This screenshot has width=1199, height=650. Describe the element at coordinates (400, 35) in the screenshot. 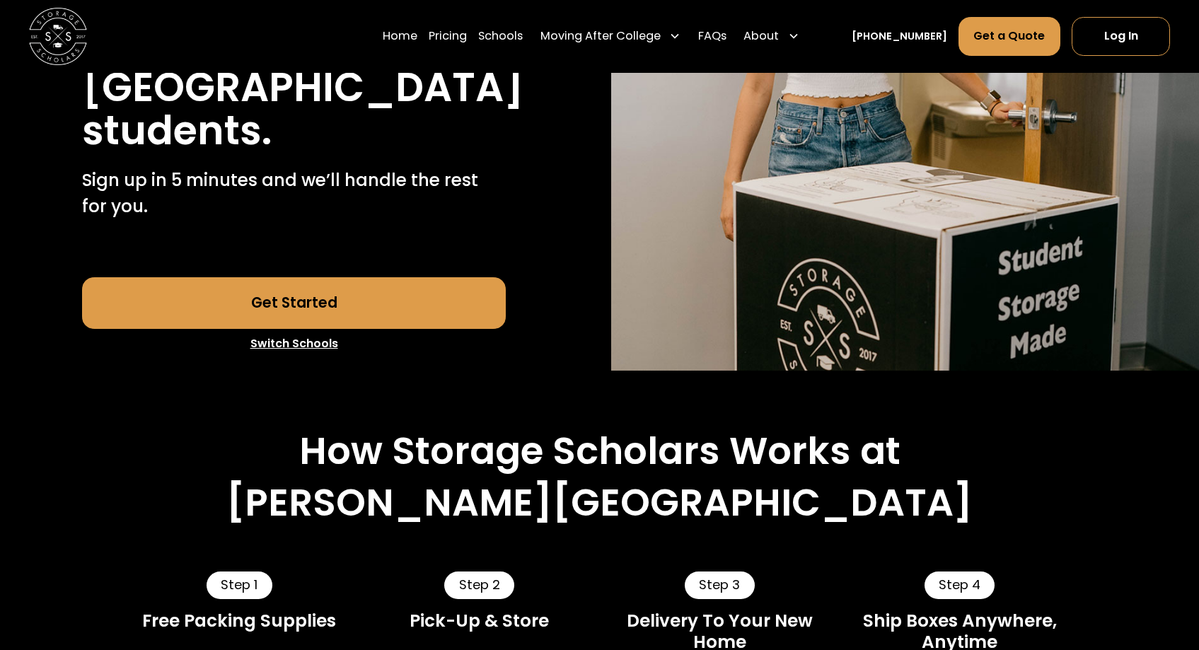

I see `a: Home` at that location.